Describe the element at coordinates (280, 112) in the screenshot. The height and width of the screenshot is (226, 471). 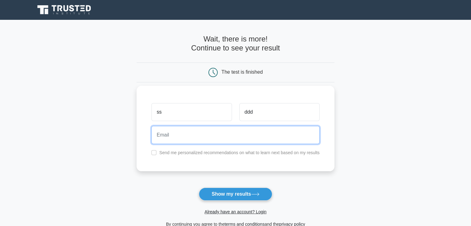
I see `input: Last name` at that location.